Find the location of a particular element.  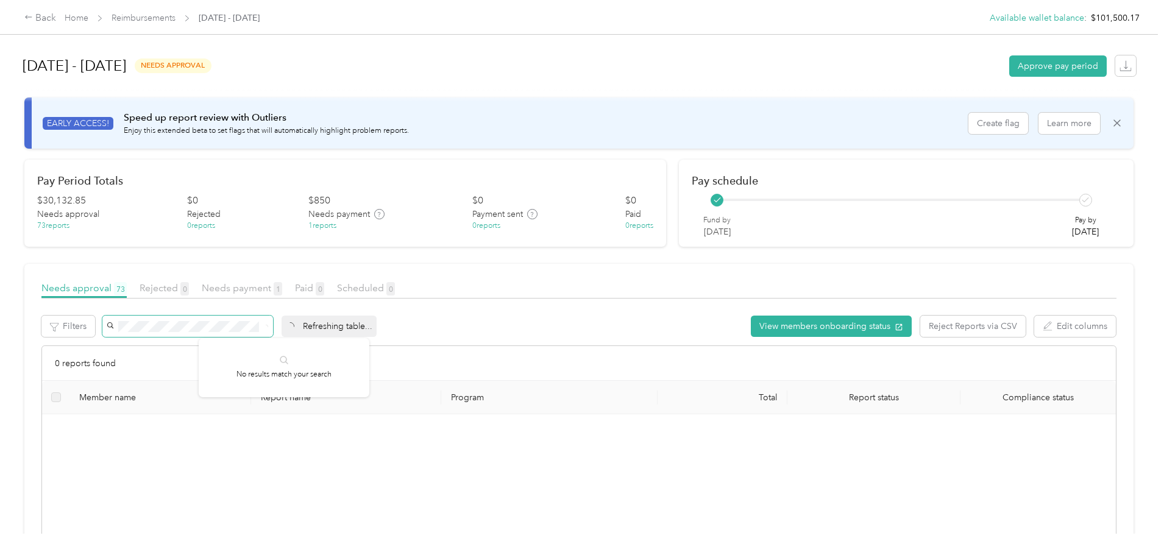

div: $ 850 is located at coordinates (319, 201).